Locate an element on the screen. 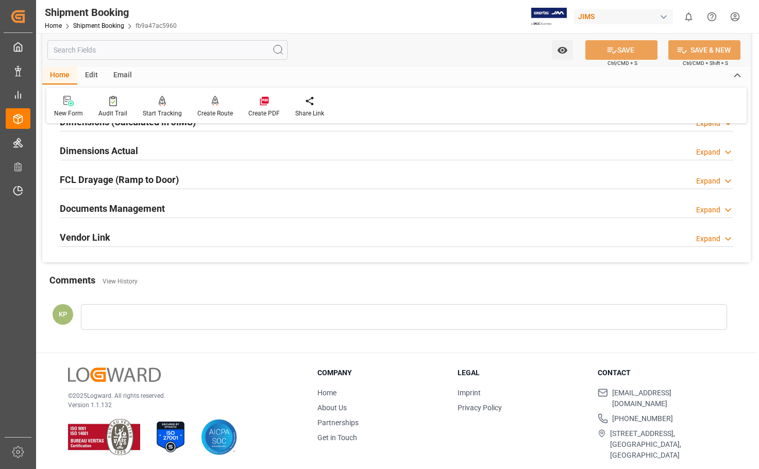 The width and height of the screenshot is (759, 469). button: SAVE & NEW is located at coordinates (704, 50).